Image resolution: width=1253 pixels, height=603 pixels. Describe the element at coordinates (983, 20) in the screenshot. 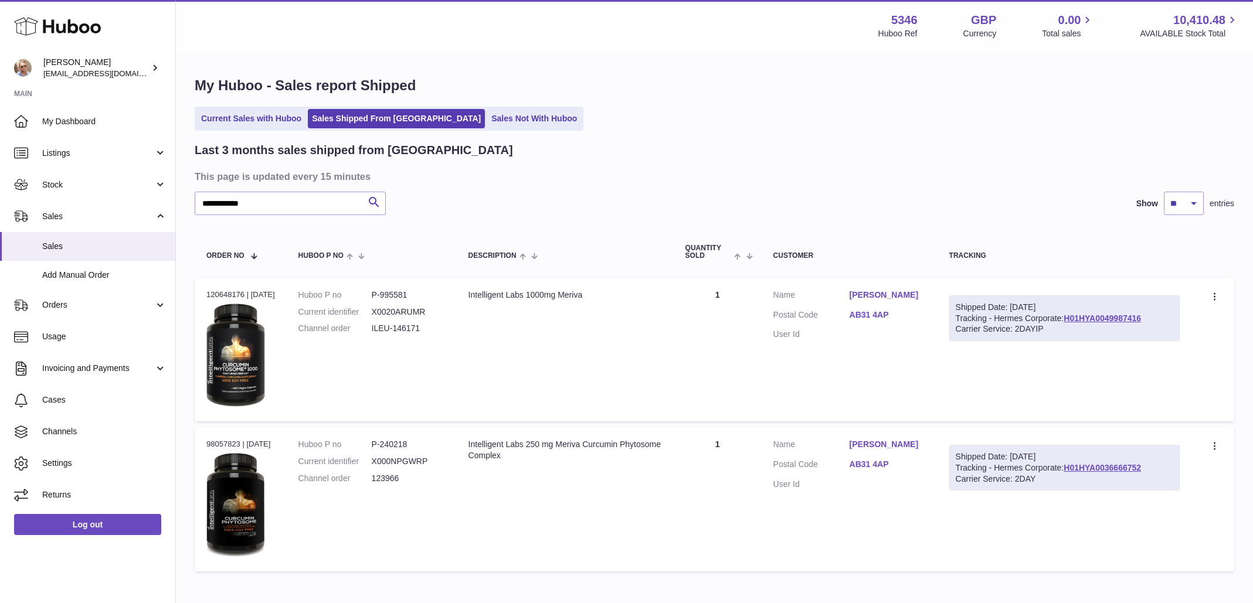

I see `strong: GBP` at that location.